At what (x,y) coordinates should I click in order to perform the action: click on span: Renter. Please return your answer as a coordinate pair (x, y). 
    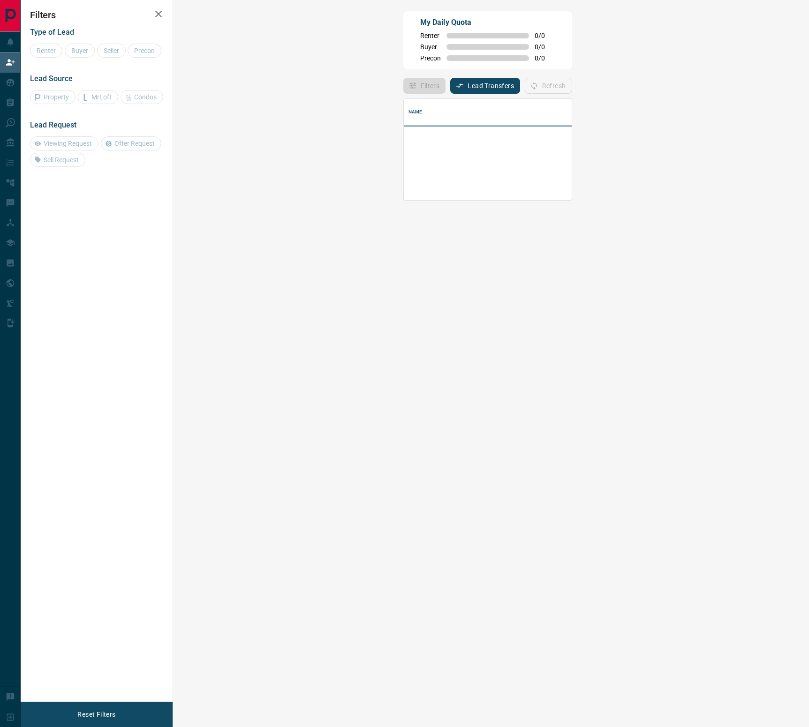
    Looking at the image, I should click on (430, 36).